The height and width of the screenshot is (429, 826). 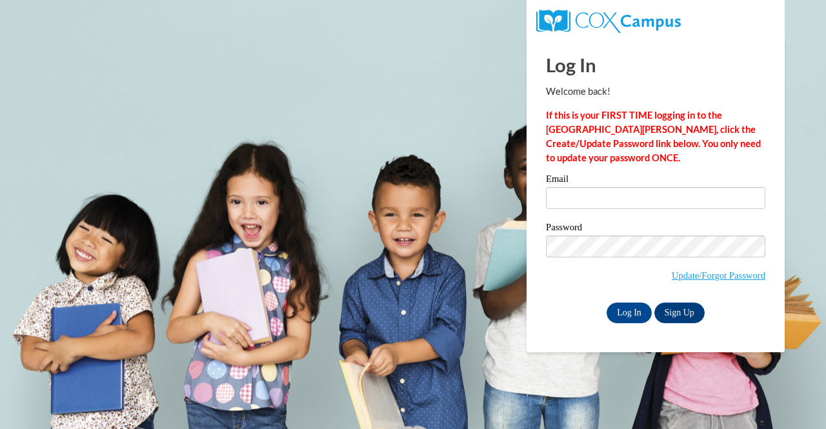 I want to click on img: COX Campus, so click(x=608, y=21).